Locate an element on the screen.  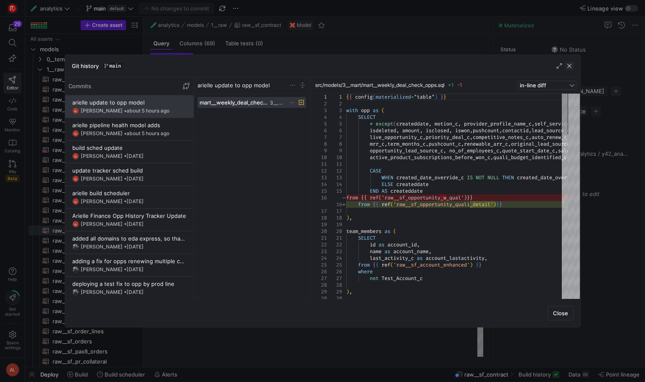
span: created_date_override_c is located at coordinates (430, 178).